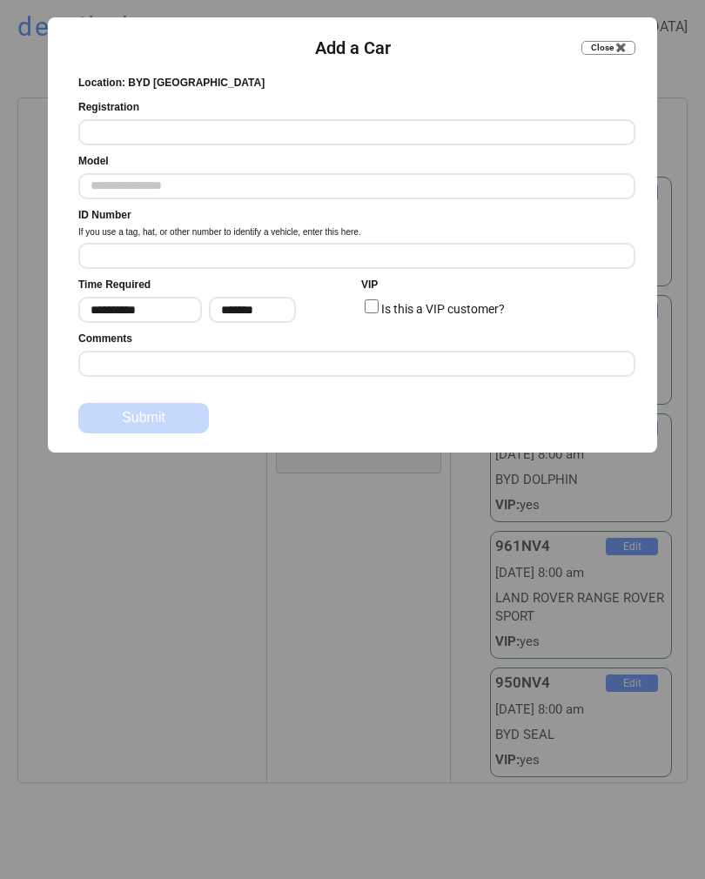  I want to click on div: VIP, so click(369, 284).